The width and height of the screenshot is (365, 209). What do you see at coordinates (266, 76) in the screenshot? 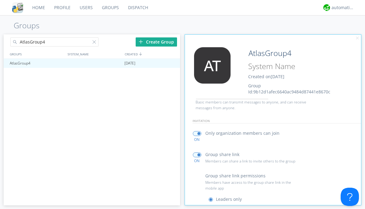
I see `span: Created on` at bounding box center [266, 76].